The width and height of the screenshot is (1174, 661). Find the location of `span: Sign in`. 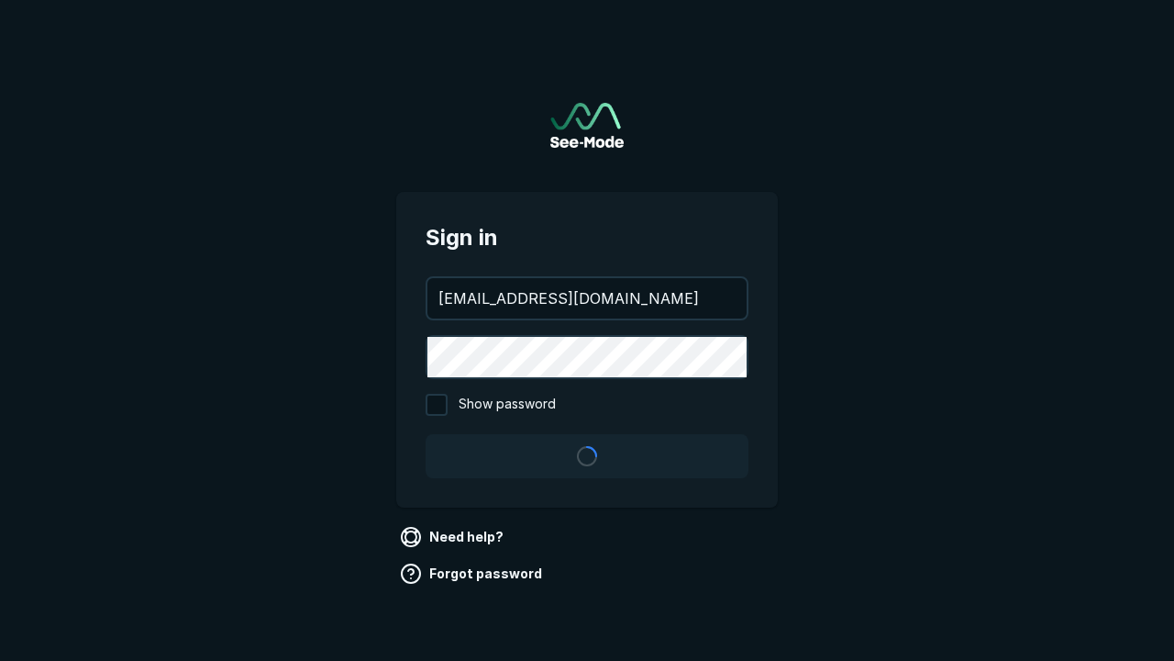

span: Sign in is located at coordinates (587, 238).